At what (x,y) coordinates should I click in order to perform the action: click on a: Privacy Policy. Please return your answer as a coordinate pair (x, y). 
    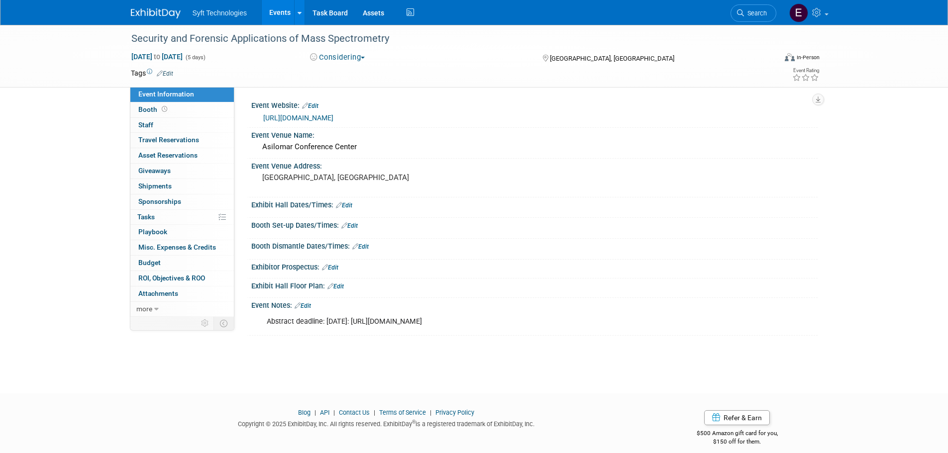
    Looking at the image, I should click on (455, 413).